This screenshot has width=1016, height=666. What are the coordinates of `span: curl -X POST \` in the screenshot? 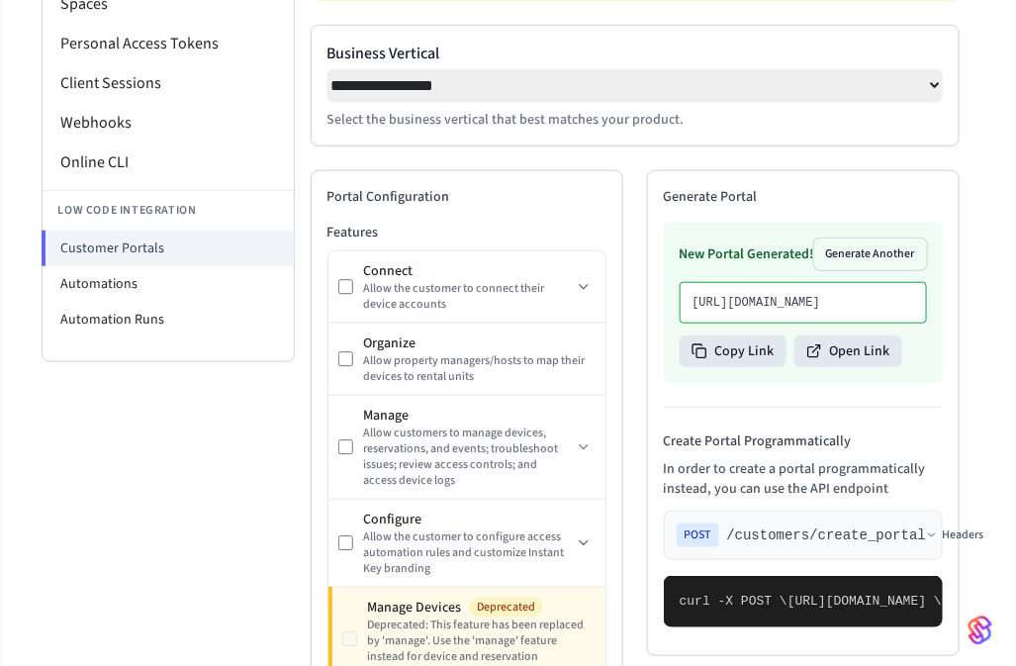 It's located at (733, 601).